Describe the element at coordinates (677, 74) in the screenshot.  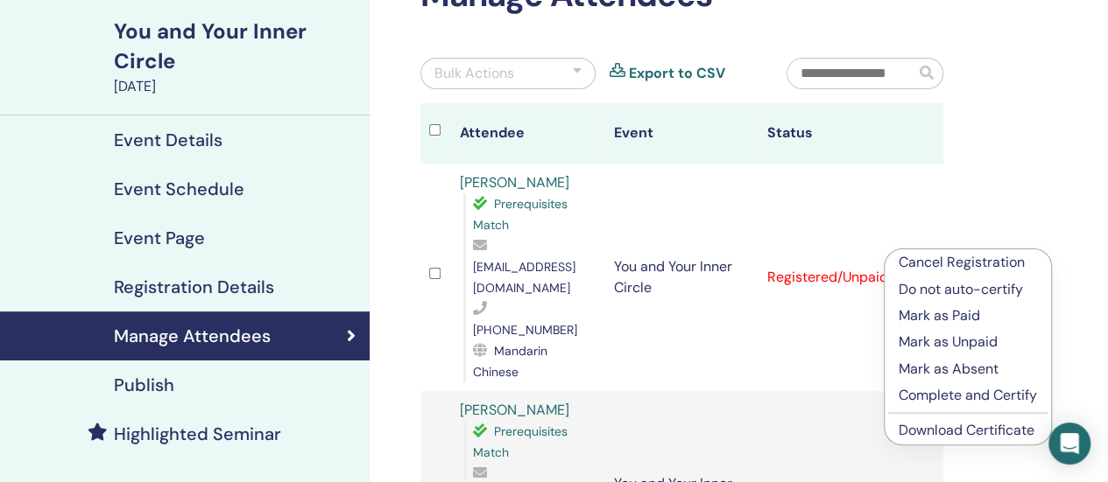
I see `a: Export to CSV` at that location.